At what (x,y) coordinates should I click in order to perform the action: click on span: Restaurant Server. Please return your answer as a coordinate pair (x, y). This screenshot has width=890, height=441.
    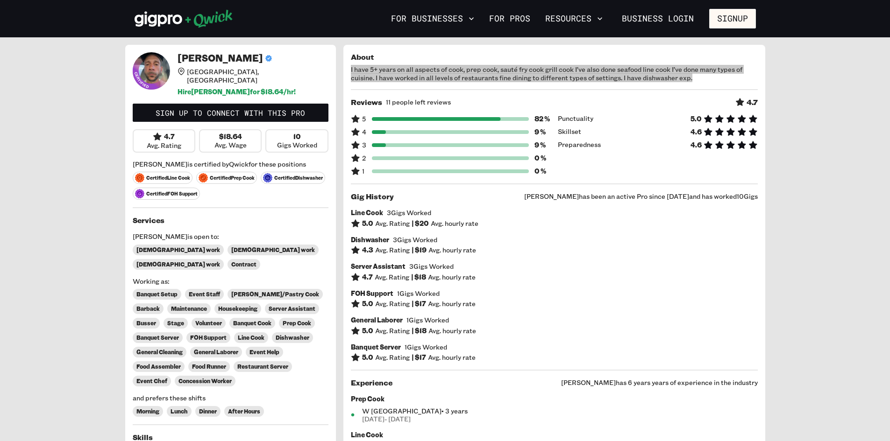
    Looking at the image, I should click on (263, 367).